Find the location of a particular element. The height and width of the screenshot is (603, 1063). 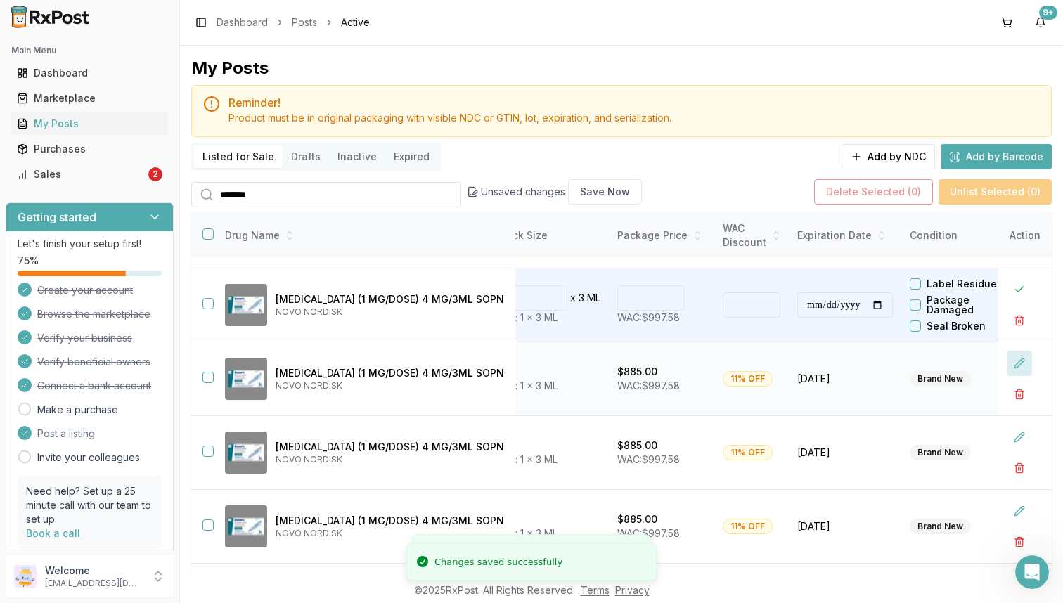

span: Create your account is located at coordinates (85, 290).